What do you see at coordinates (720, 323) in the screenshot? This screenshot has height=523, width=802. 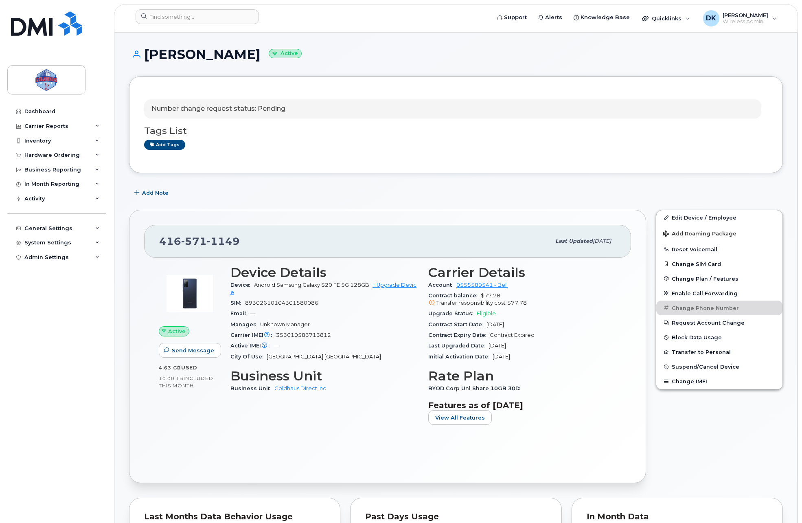 I see `button: Request Account Change` at bounding box center [720, 323].